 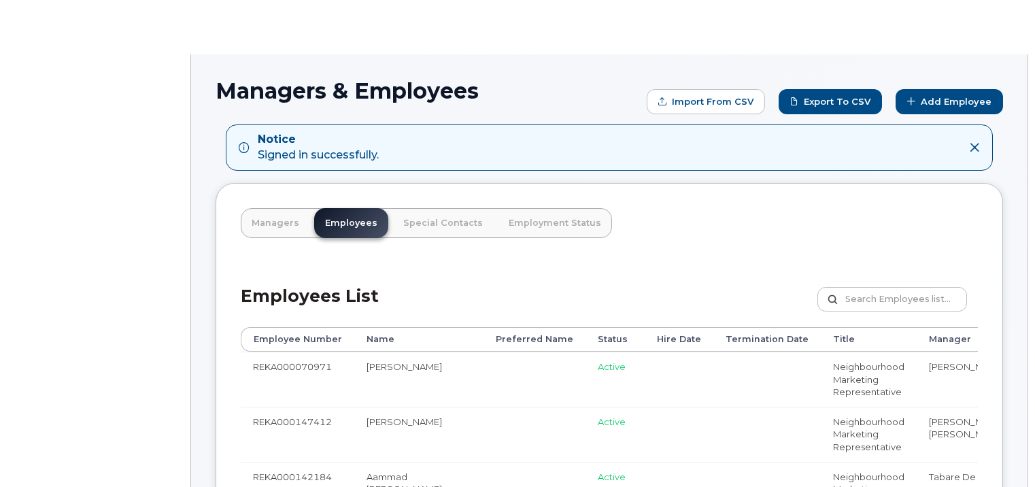 I want to click on h2: Employees List, so click(x=309, y=307).